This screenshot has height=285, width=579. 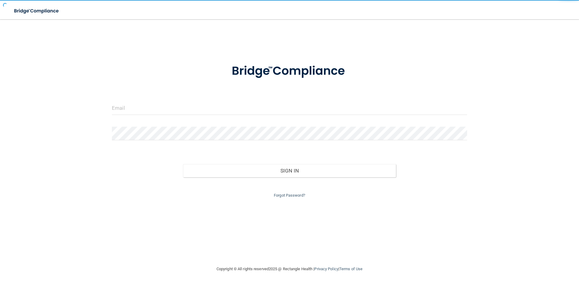 I want to click on input: Email, so click(x=289, y=108).